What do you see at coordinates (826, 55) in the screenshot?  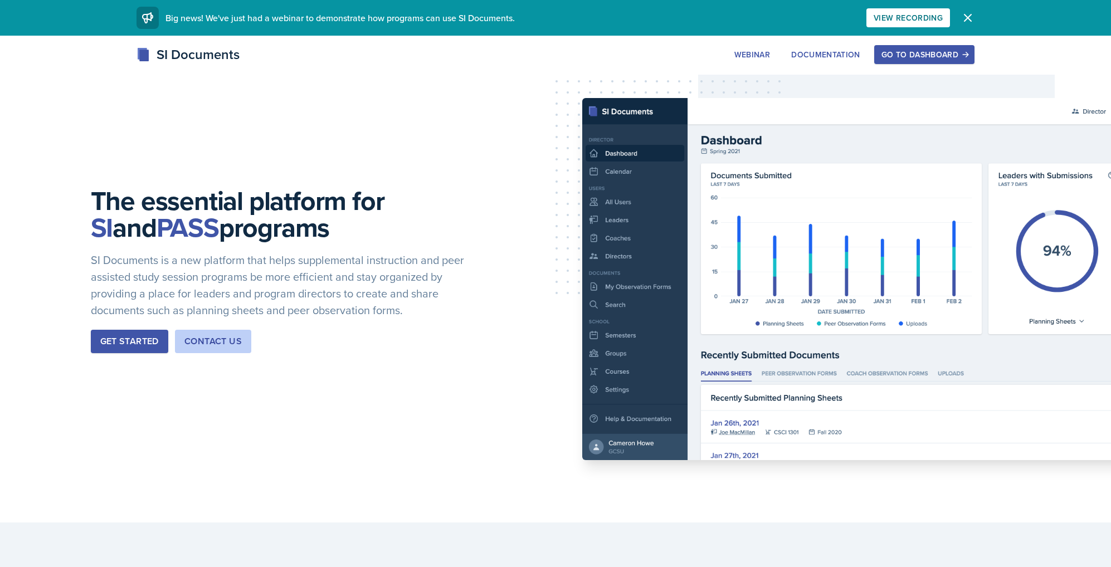 I see `div: Documentation` at bounding box center [826, 55].